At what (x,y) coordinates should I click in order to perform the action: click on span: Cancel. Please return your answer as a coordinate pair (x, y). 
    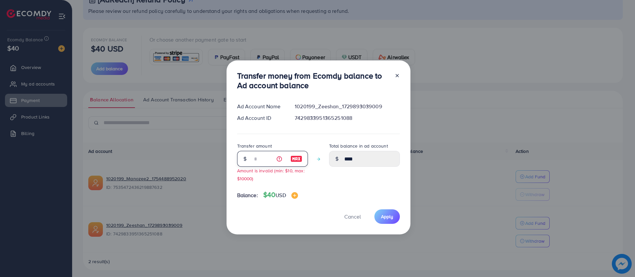
    Looking at the image, I should click on (352, 217).